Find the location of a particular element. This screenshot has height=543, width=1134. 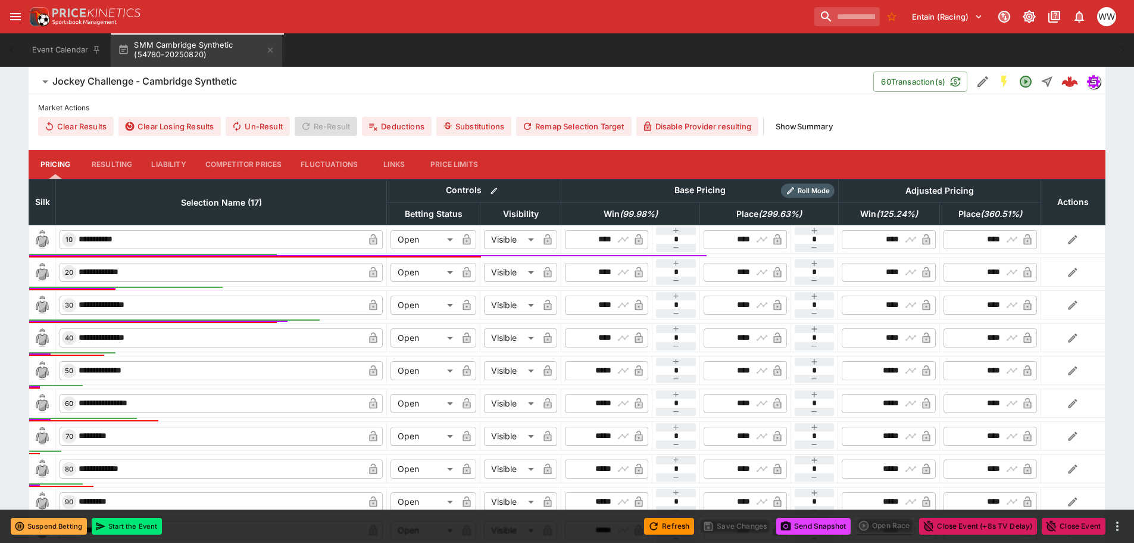

em: ( 299.63 %) is located at coordinates (780, 214).